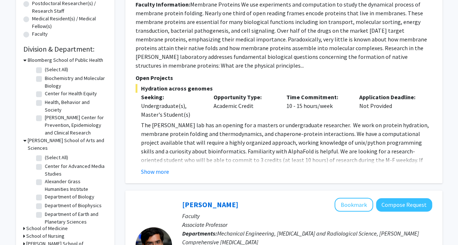 Image resolution: width=458 pixels, height=245 pixels. Describe the element at coordinates (284, 88) in the screenshot. I see `span: Hydration across genomes` at that location.